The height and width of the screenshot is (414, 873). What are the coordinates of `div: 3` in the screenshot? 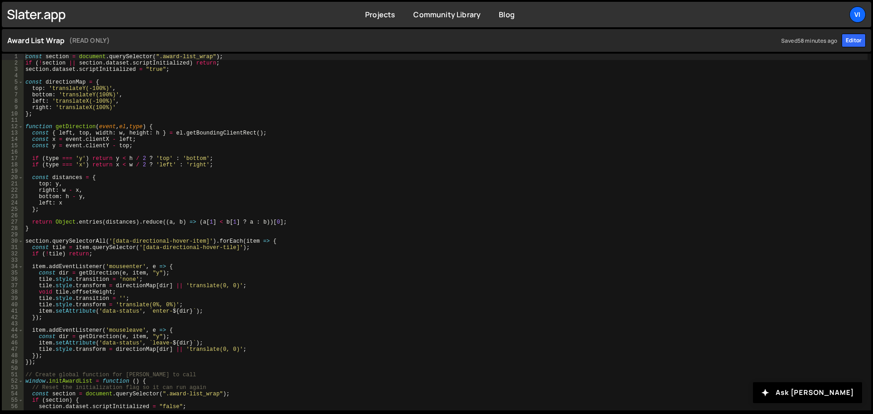 It's located at (13, 70).